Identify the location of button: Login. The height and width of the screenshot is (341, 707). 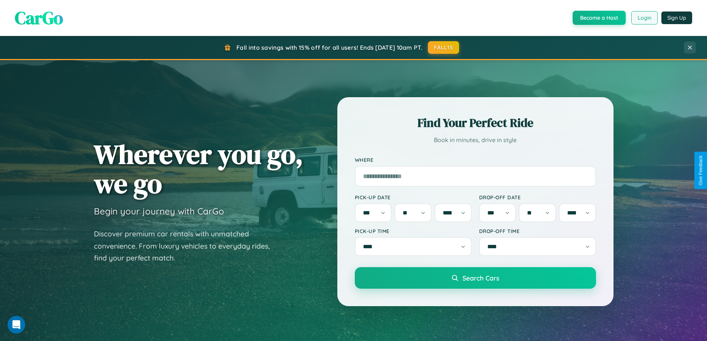
(645, 18).